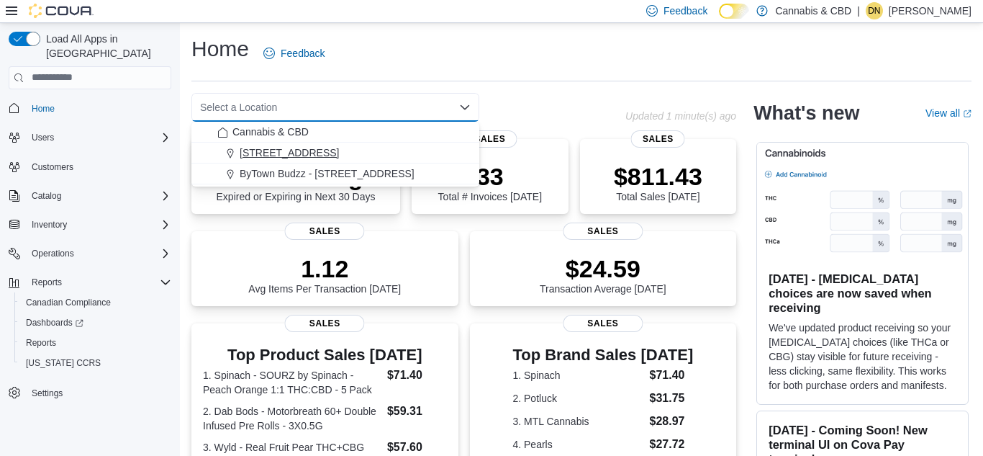 The height and width of the screenshot is (456, 983). Describe the element at coordinates (672, 398) in the screenshot. I see `dd: $31.75` at that location.